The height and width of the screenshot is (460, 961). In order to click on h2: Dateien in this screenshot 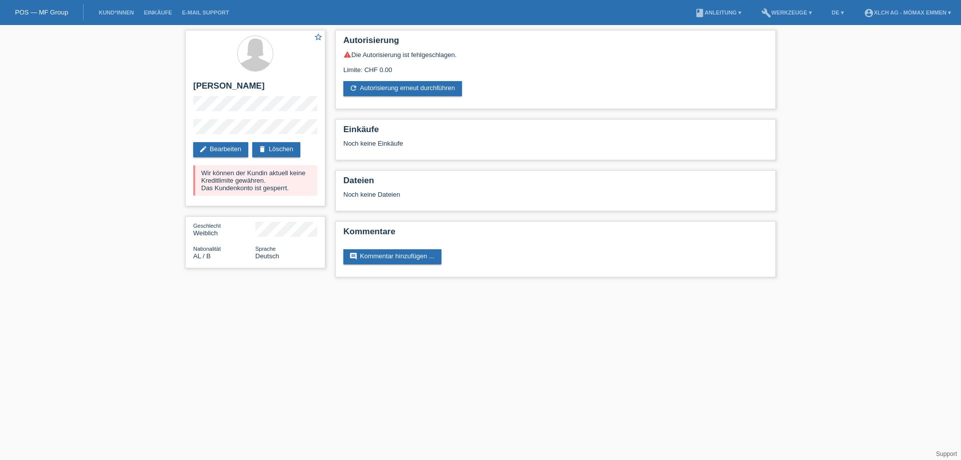, I will do `click(556, 183)`.